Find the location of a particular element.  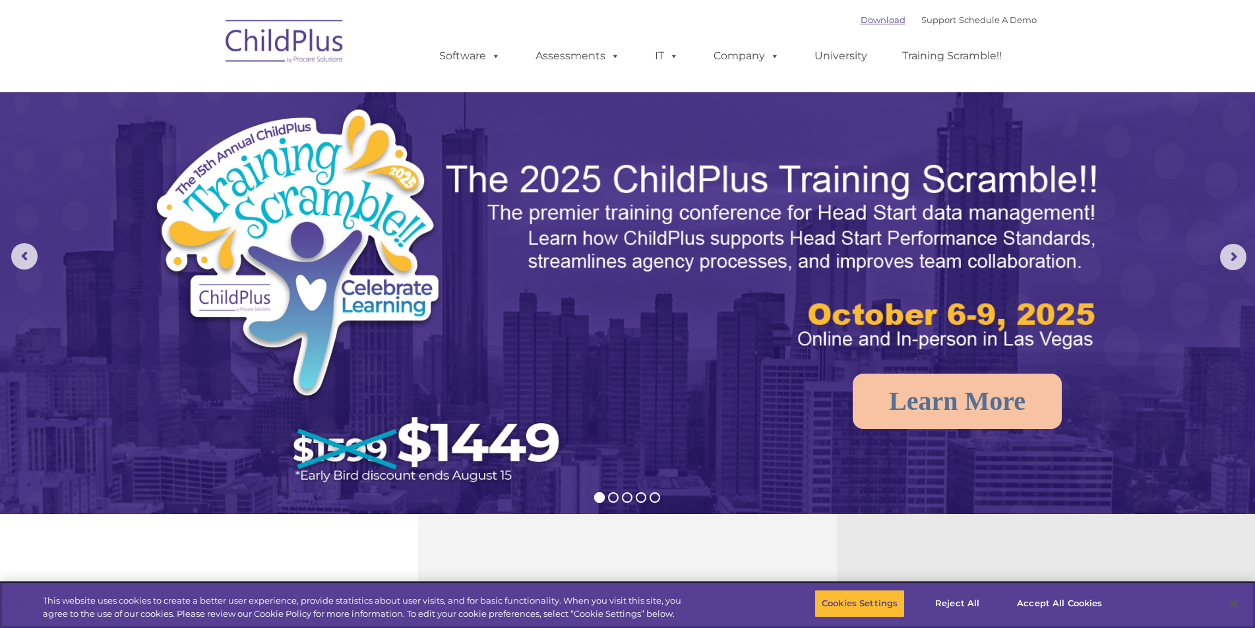

div: This website uses cookies to create a better user experience, provide statistics about user visit... is located at coordinates (367, 607).